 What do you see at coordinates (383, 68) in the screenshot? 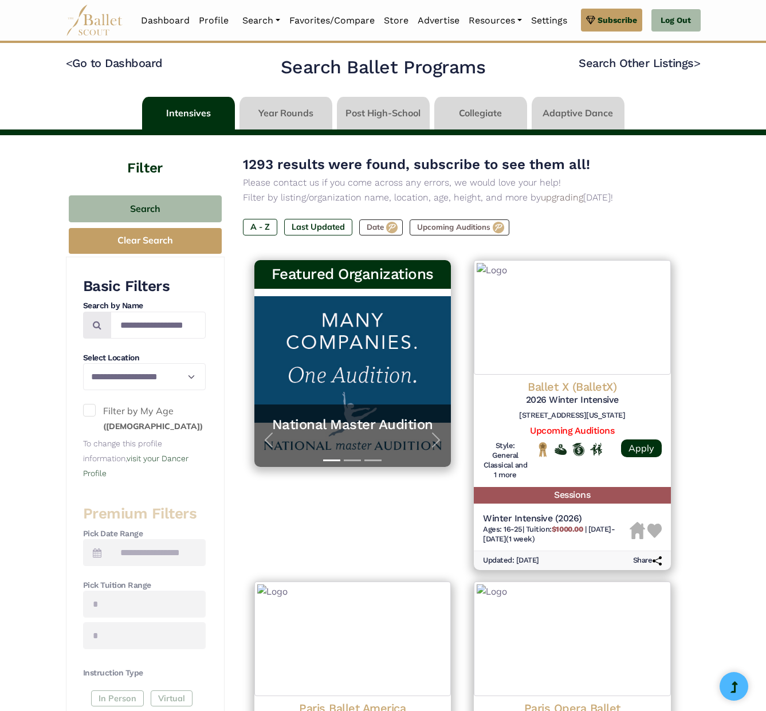
I see `h2: Search Ballet Programs` at bounding box center [383, 68].